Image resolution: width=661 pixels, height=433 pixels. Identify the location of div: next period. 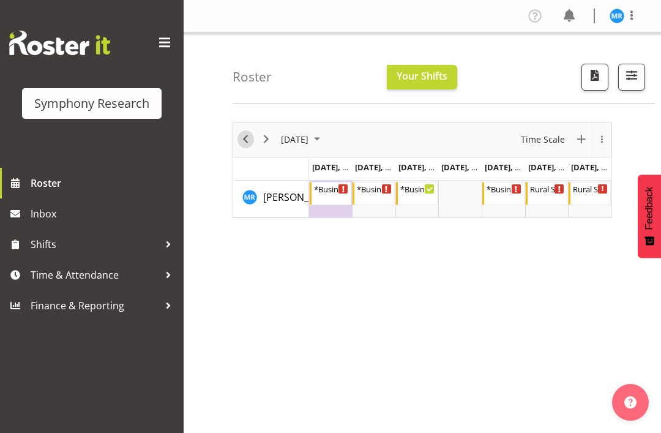
(266, 140).